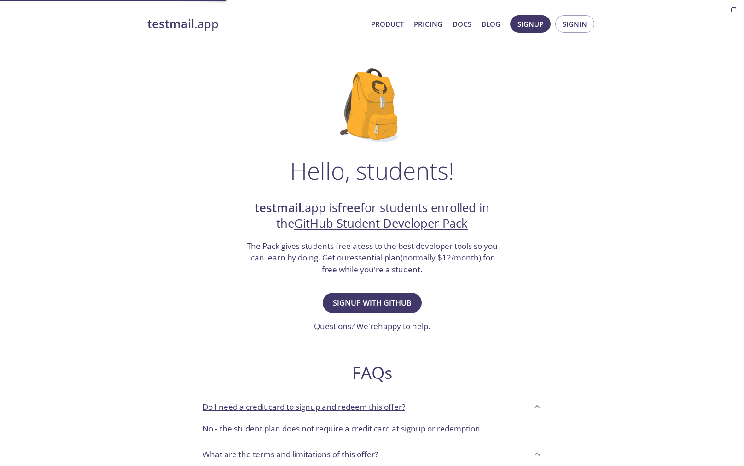 The height and width of the screenshot is (466, 744). I want to click on a: happy to help, so click(403, 326).